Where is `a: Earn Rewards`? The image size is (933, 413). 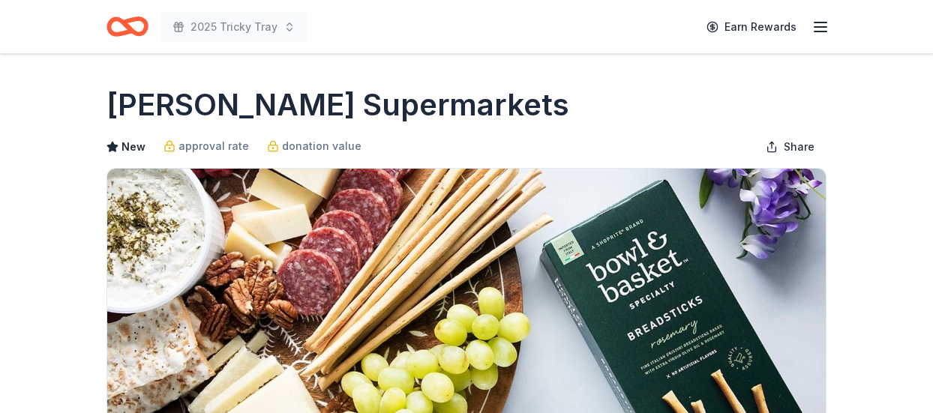
a: Earn Rewards is located at coordinates (751, 27).